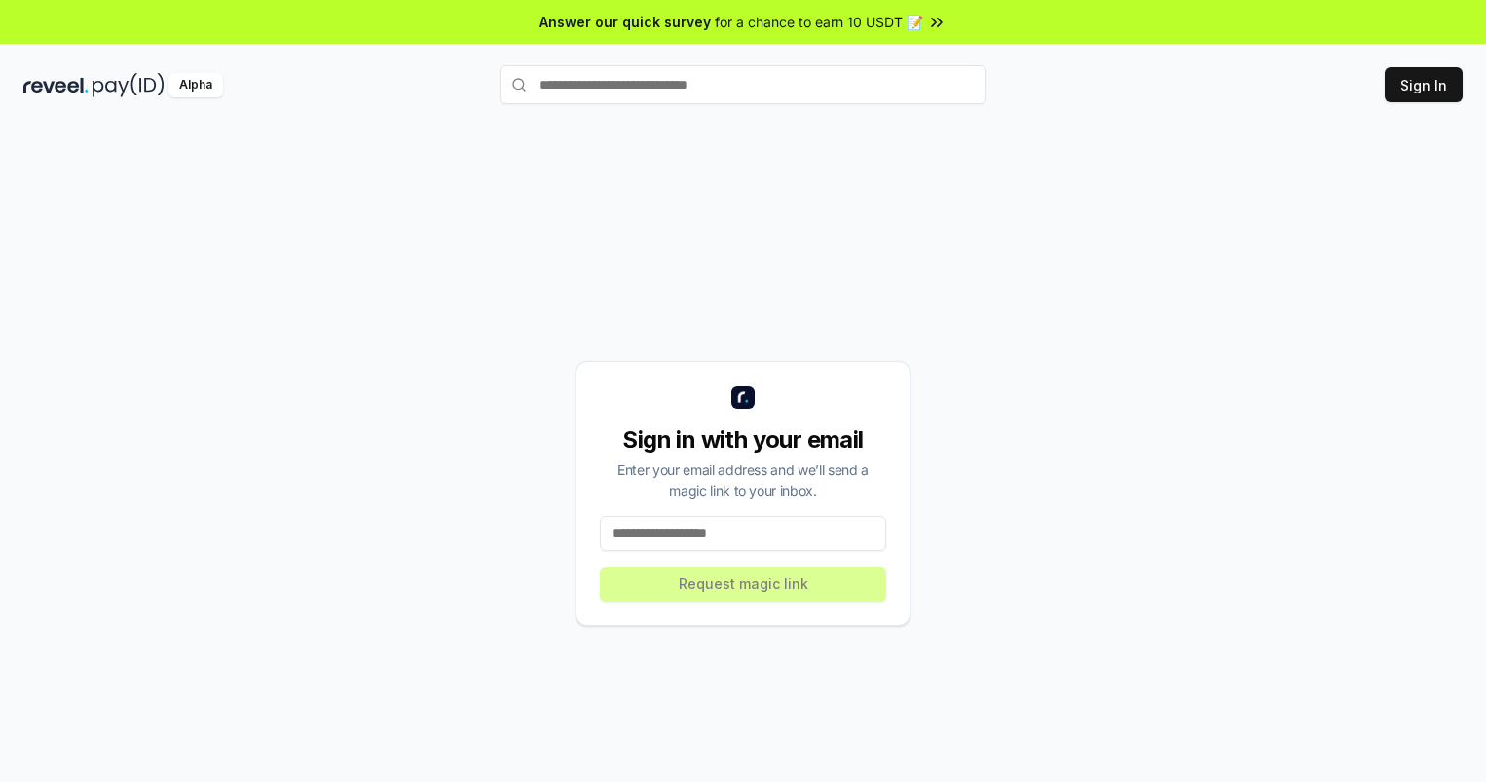 The height and width of the screenshot is (782, 1486). Describe the element at coordinates (819, 21) in the screenshot. I see `span: for a chance to earn 10 USDT 📝` at that location.